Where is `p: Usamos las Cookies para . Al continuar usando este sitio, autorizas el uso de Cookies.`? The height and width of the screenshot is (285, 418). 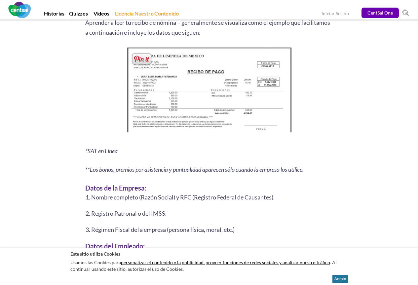
p: Usamos las Cookies para . Al continuar usando este sitio, autorizas el uso de Cookies. is located at coordinates (209, 266).